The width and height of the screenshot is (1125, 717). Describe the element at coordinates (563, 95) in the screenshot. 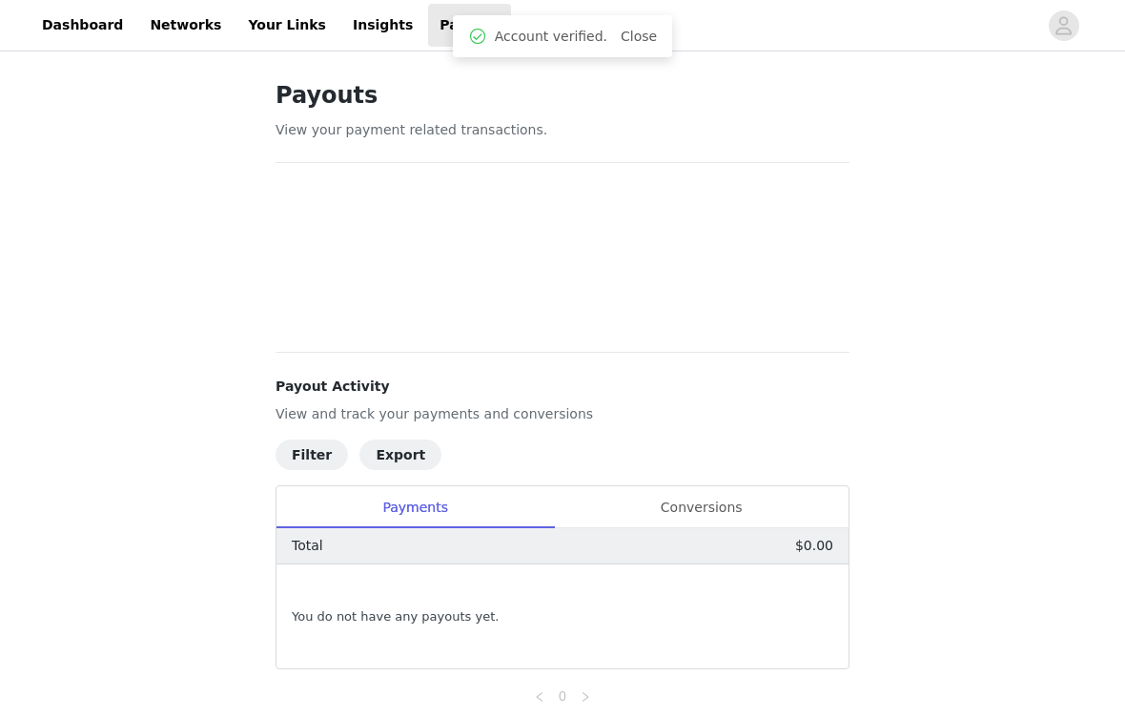

I see `h1: Payouts` at that location.